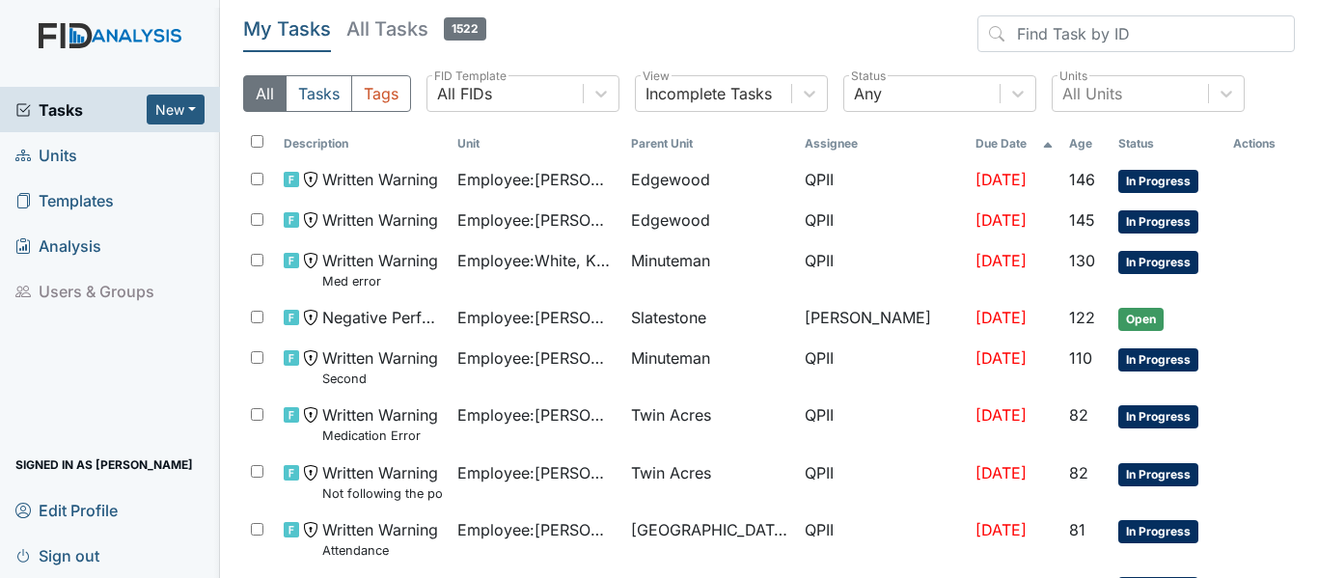 This screenshot has height=578, width=1318. I want to click on small: Medication Error, so click(380, 435).